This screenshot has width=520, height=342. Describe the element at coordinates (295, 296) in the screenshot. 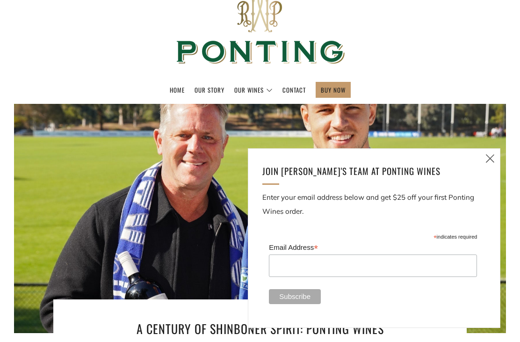

I see `input: Subscribe` at that location.